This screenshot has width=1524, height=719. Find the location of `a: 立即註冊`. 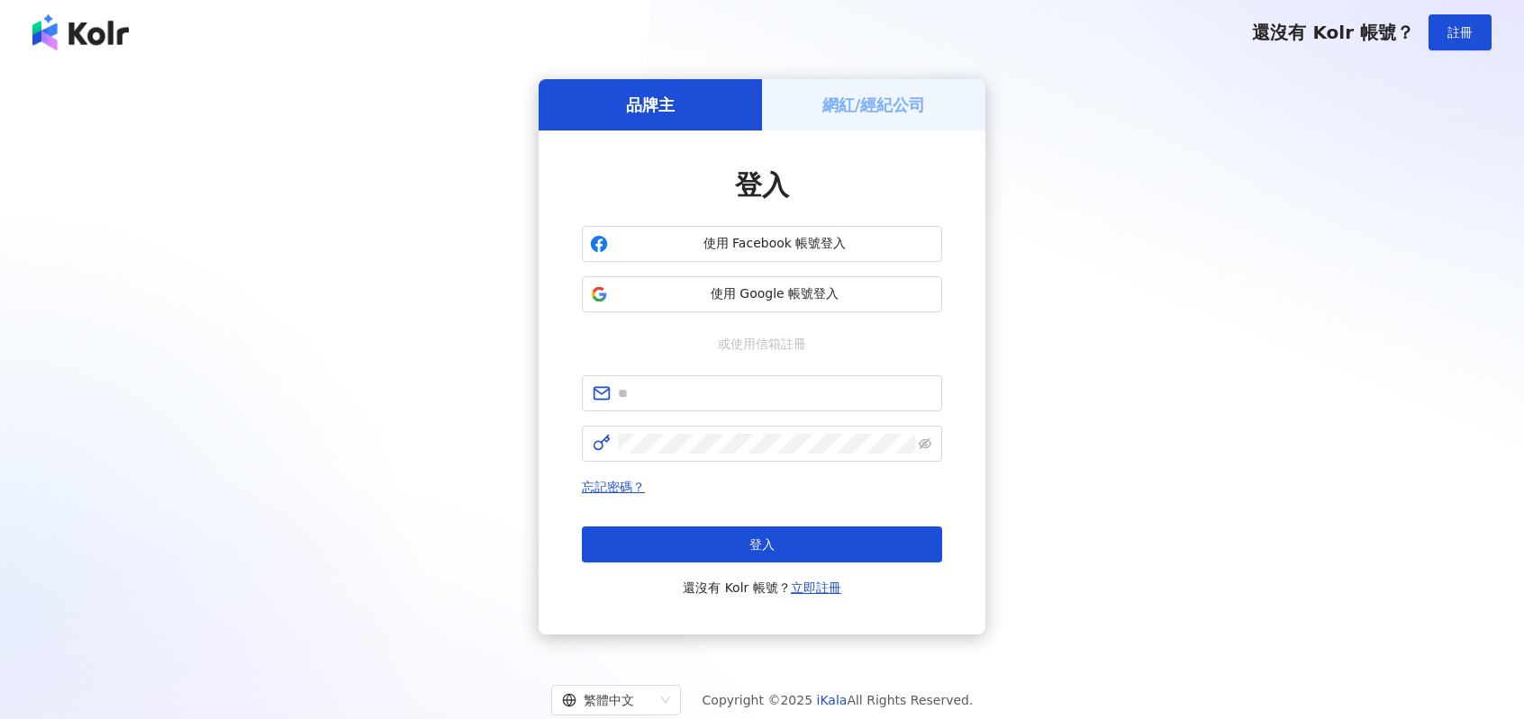

a: 立即註冊 is located at coordinates (816, 588).